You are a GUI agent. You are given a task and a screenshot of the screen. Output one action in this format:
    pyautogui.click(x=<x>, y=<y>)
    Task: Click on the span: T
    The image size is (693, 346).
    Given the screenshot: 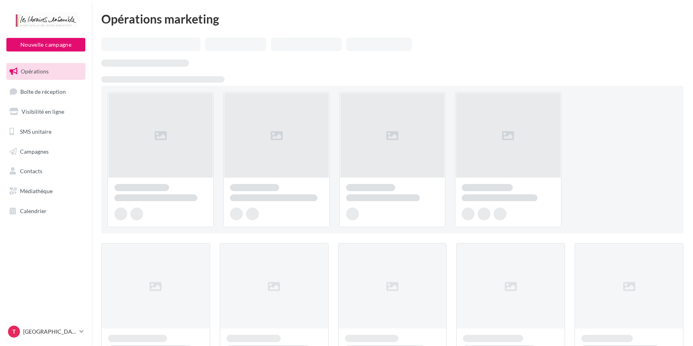 What is the action you would take?
    pyautogui.click(x=14, y=331)
    